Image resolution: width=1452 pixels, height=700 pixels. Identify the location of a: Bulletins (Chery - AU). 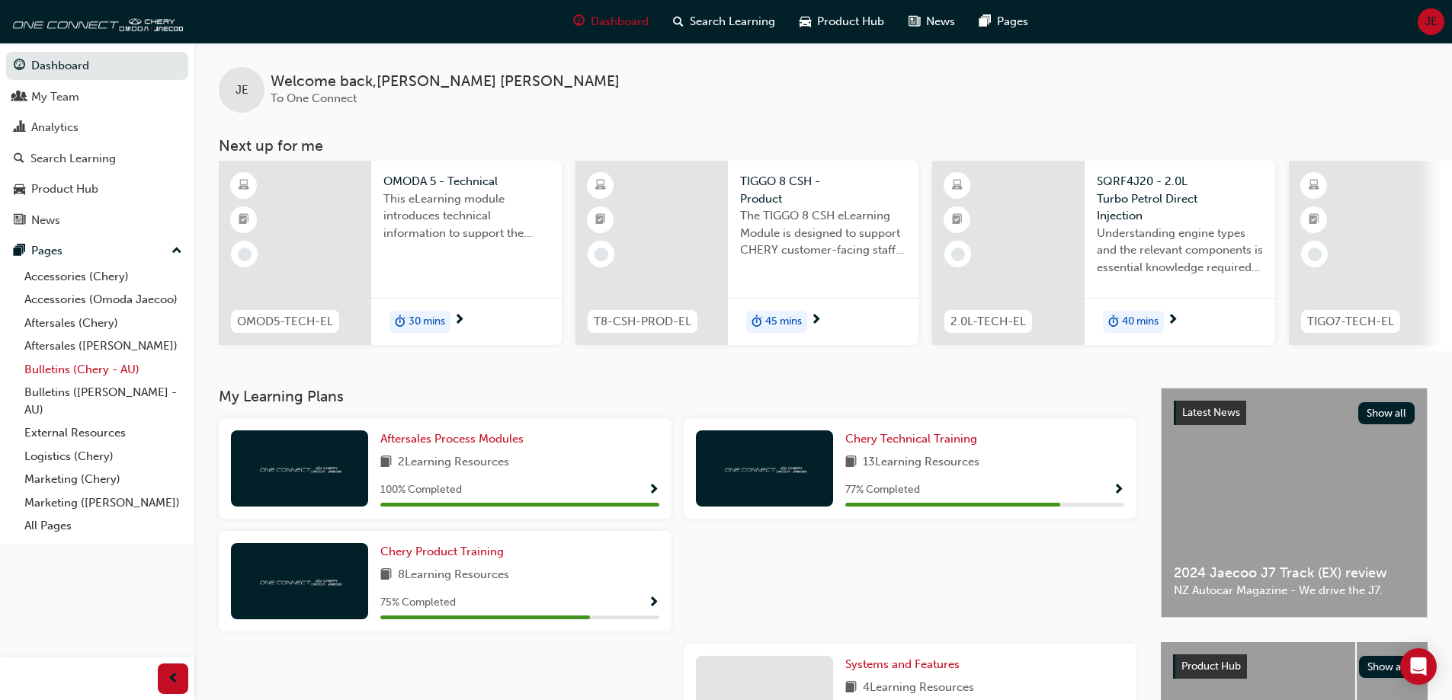
(103, 370).